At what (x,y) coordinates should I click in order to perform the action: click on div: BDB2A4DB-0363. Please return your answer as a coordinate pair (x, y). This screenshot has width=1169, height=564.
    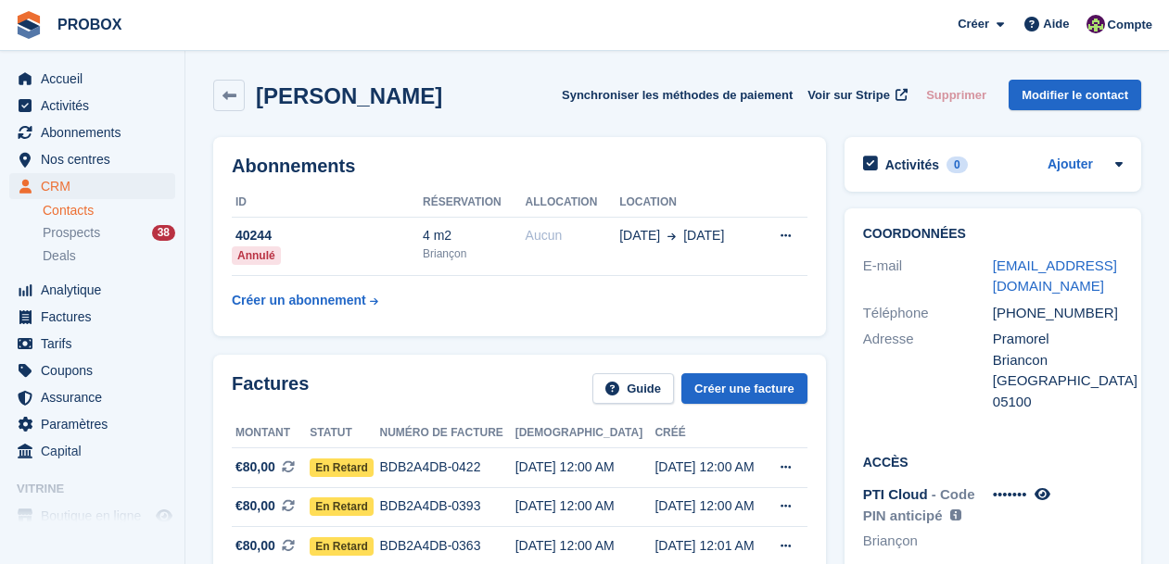
    Looking at the image, I should click on (447, 546).